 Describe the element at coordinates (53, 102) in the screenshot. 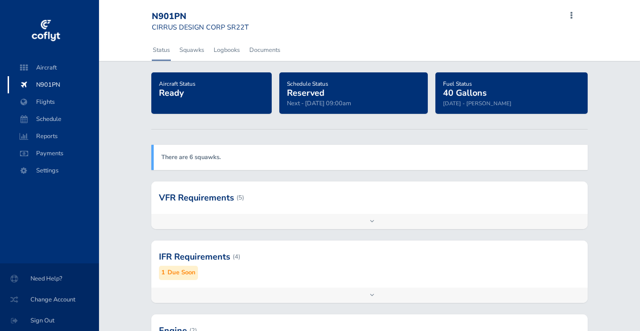

I see `span: Flights` at that location.